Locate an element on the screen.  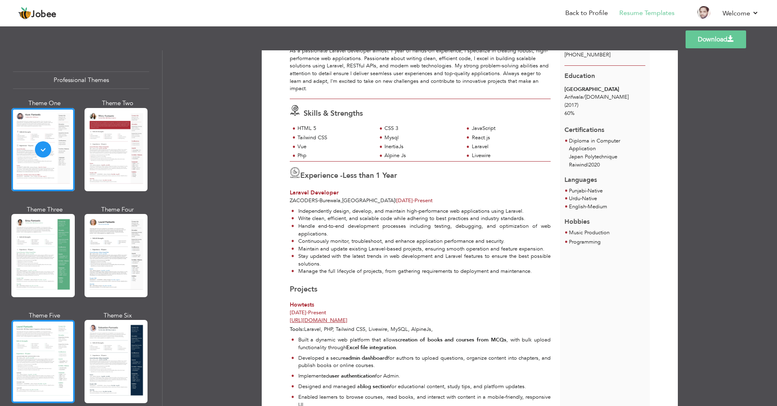
span: Languages is located at coordinates (580, 177).